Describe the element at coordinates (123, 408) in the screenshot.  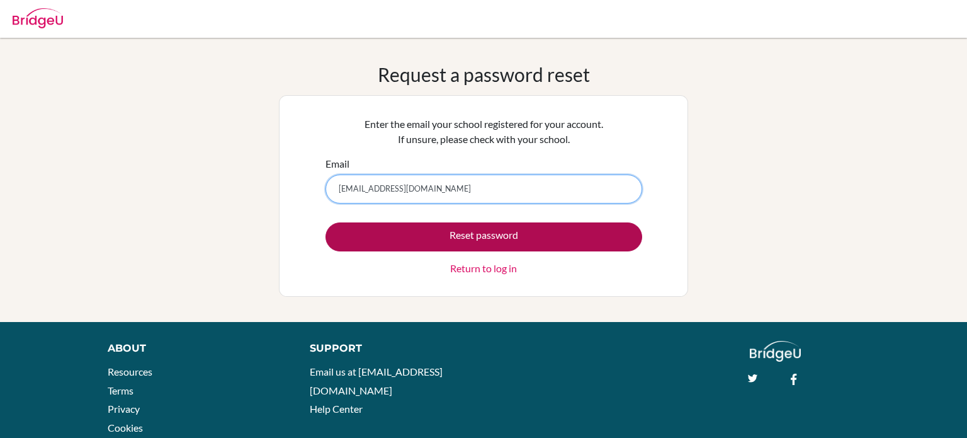
I see `a: Privacy` at that location.